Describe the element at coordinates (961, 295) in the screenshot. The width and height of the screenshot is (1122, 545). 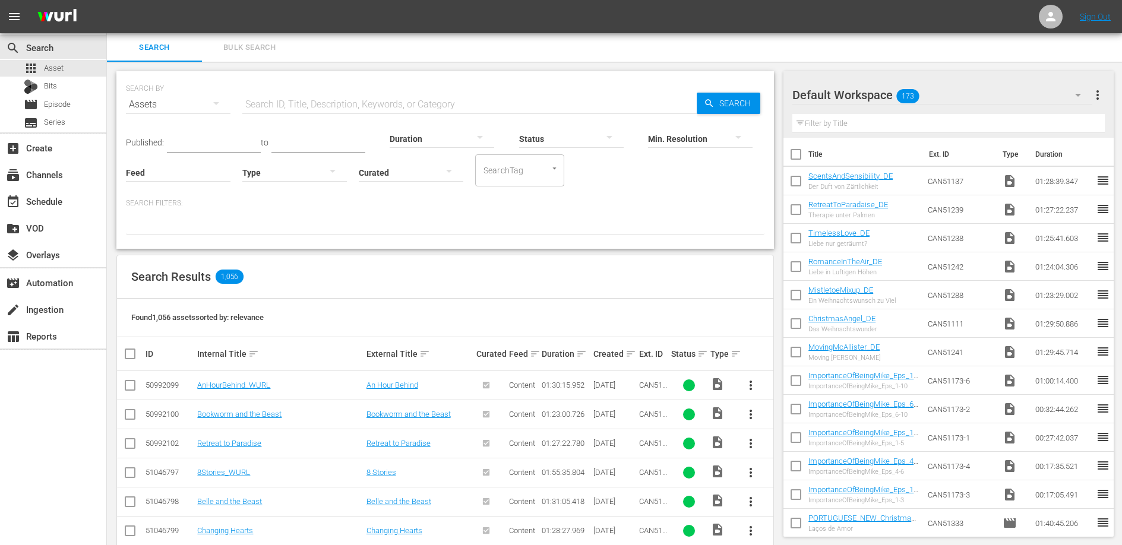
I see `td: CAN51288` at that location.